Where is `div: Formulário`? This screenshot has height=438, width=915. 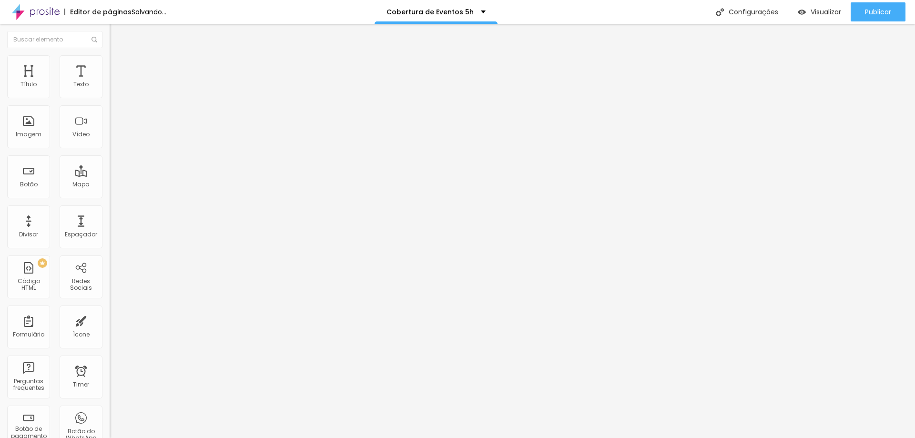 div: Formulário is located at coordinates (29, 334).